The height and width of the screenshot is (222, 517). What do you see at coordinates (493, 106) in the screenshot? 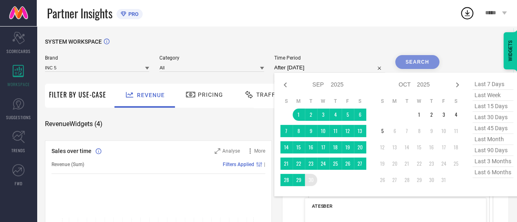
I see `span: last 15 days` at bounding box center [493, 106].